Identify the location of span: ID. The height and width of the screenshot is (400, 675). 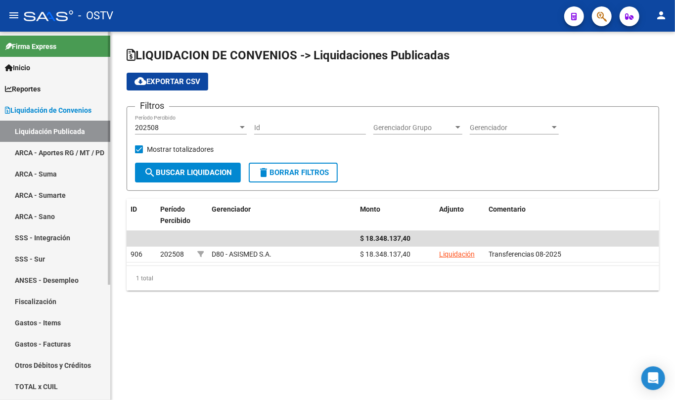
(134, 209).